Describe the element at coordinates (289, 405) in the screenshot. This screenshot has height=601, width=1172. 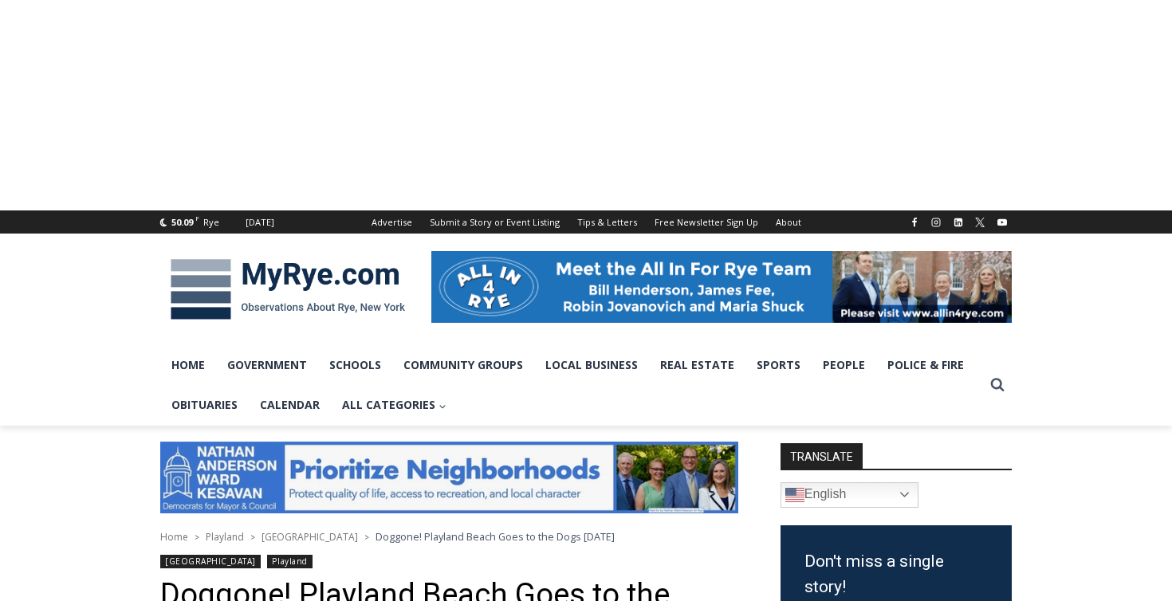
I see `a: Calendar` at that location.